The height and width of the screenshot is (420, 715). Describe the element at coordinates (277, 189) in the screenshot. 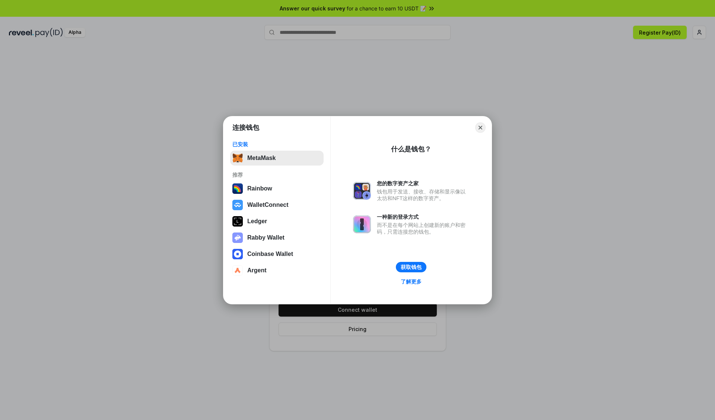

I see `button: Rainbow` at that location.